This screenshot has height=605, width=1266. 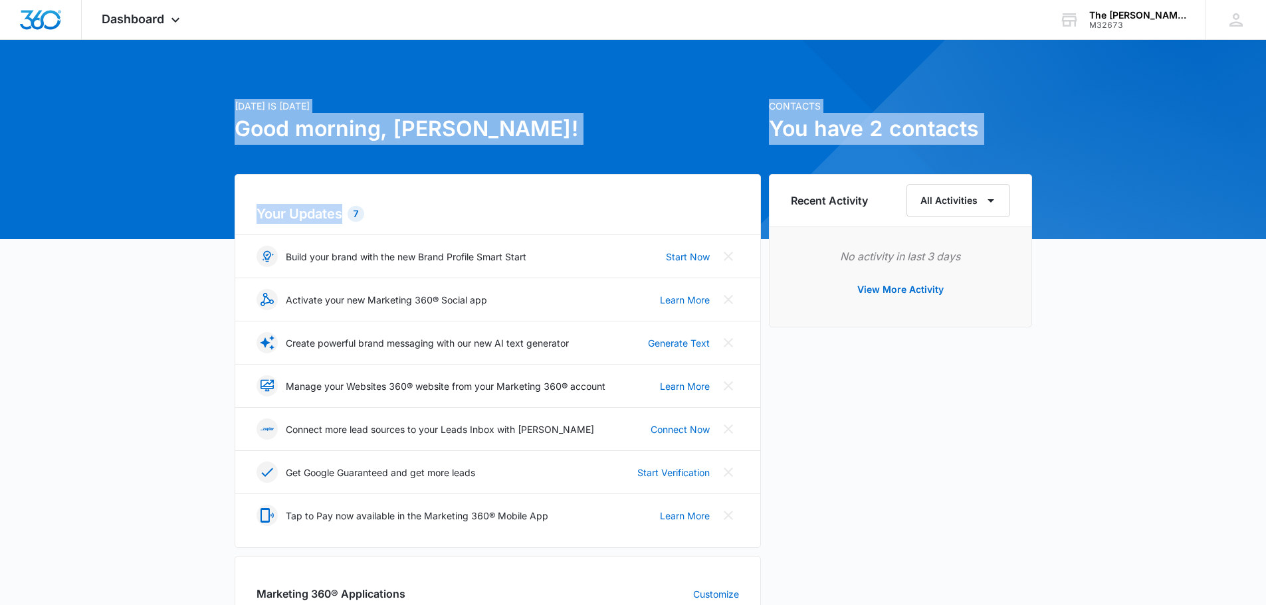 I want to click on p: Get Google Guaranteed and get more leads, so click(x=380, y=473).